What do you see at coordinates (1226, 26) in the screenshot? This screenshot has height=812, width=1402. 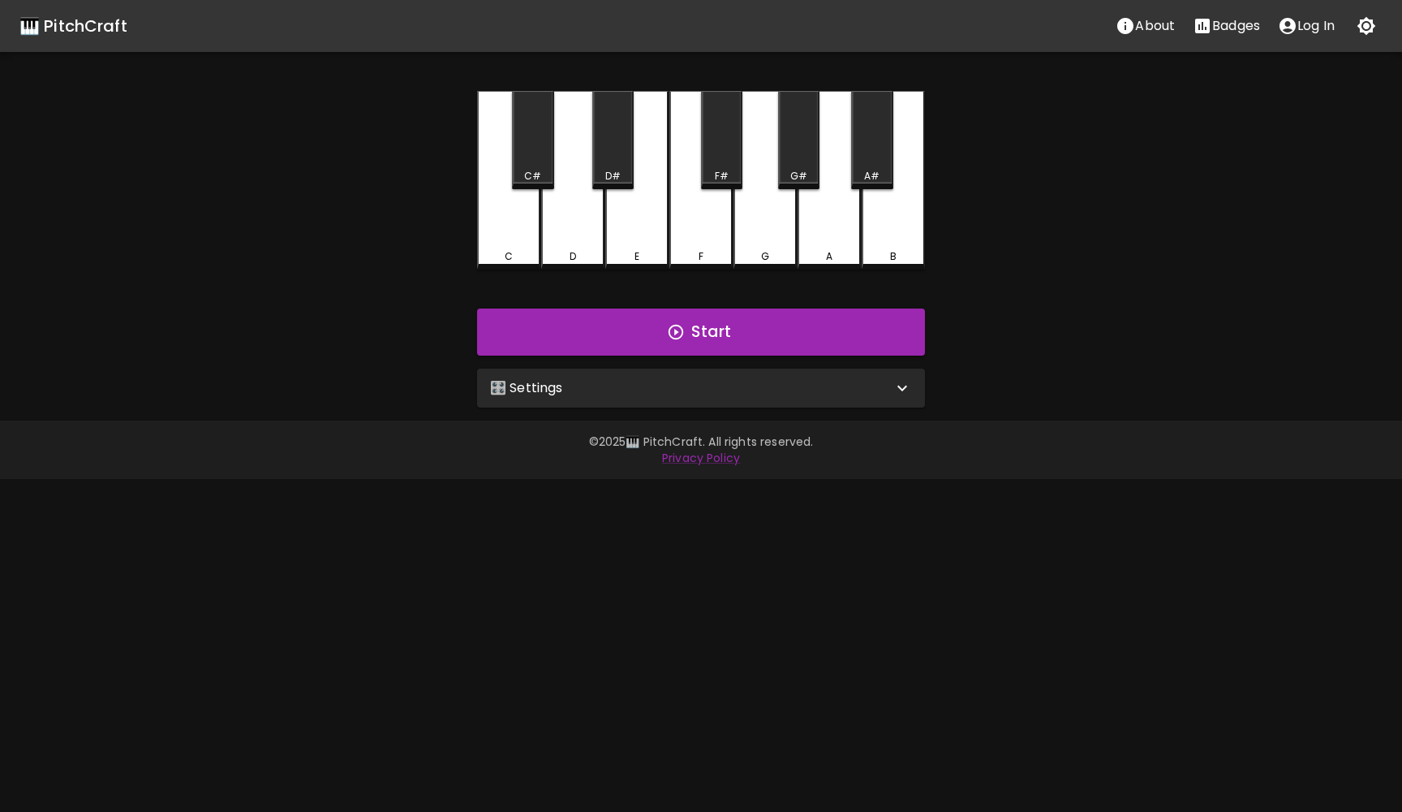 I see `a: Stats` at bounding box center [1226, 26].